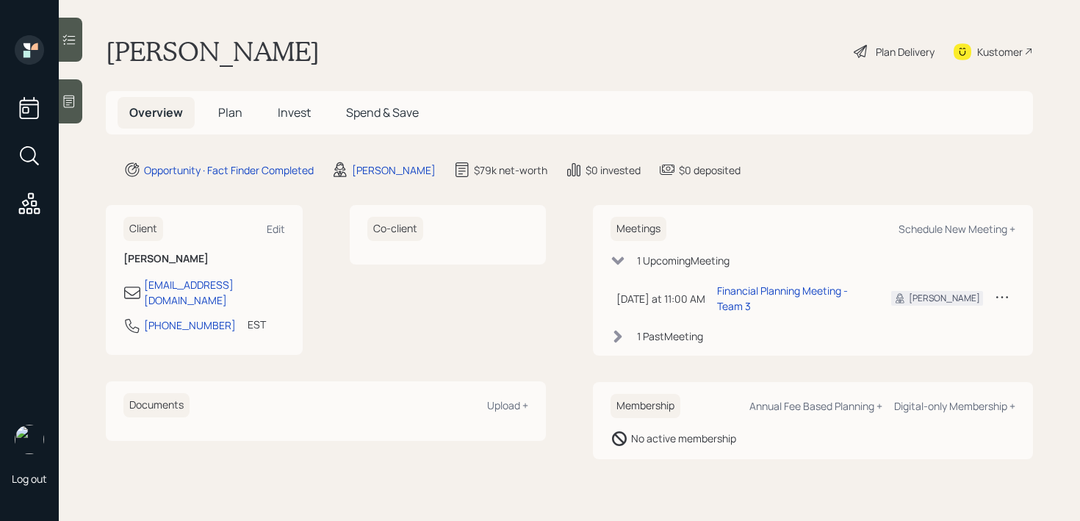  What do you see at coordinates (228, 170) in the screenshot?
I see `div: Opportunity · Fact Finder Completed` at bounding box center [228, 170].